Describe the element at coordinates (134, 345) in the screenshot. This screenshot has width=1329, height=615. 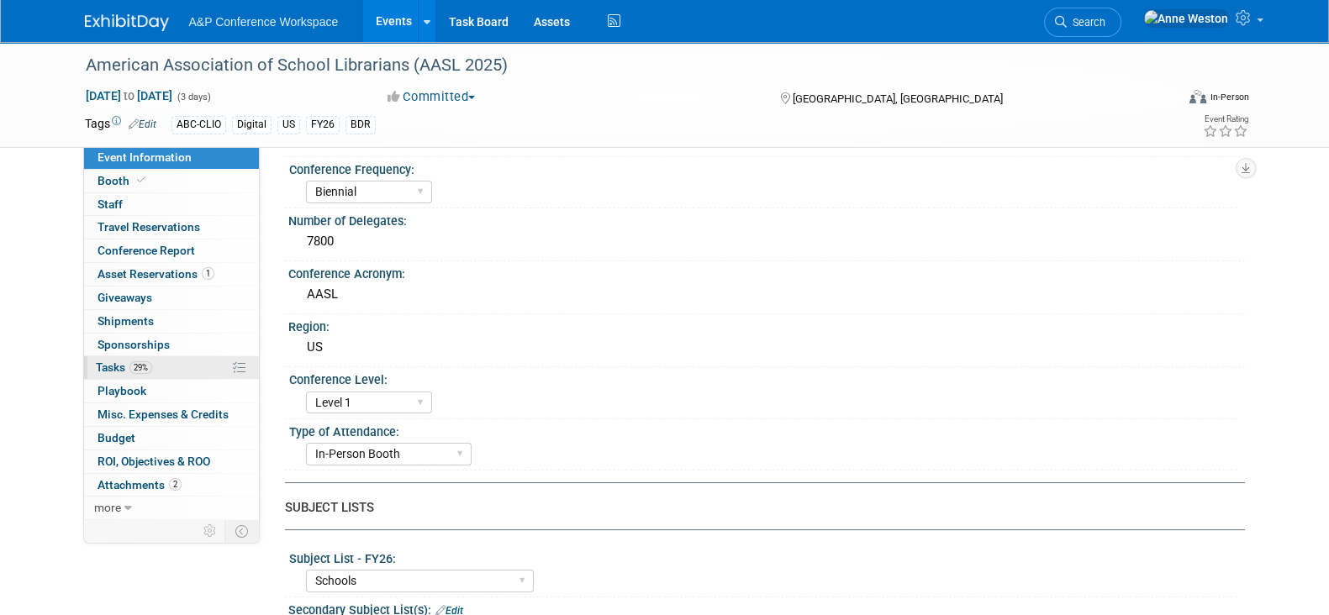
I see `span: Sponsorships` at that location.